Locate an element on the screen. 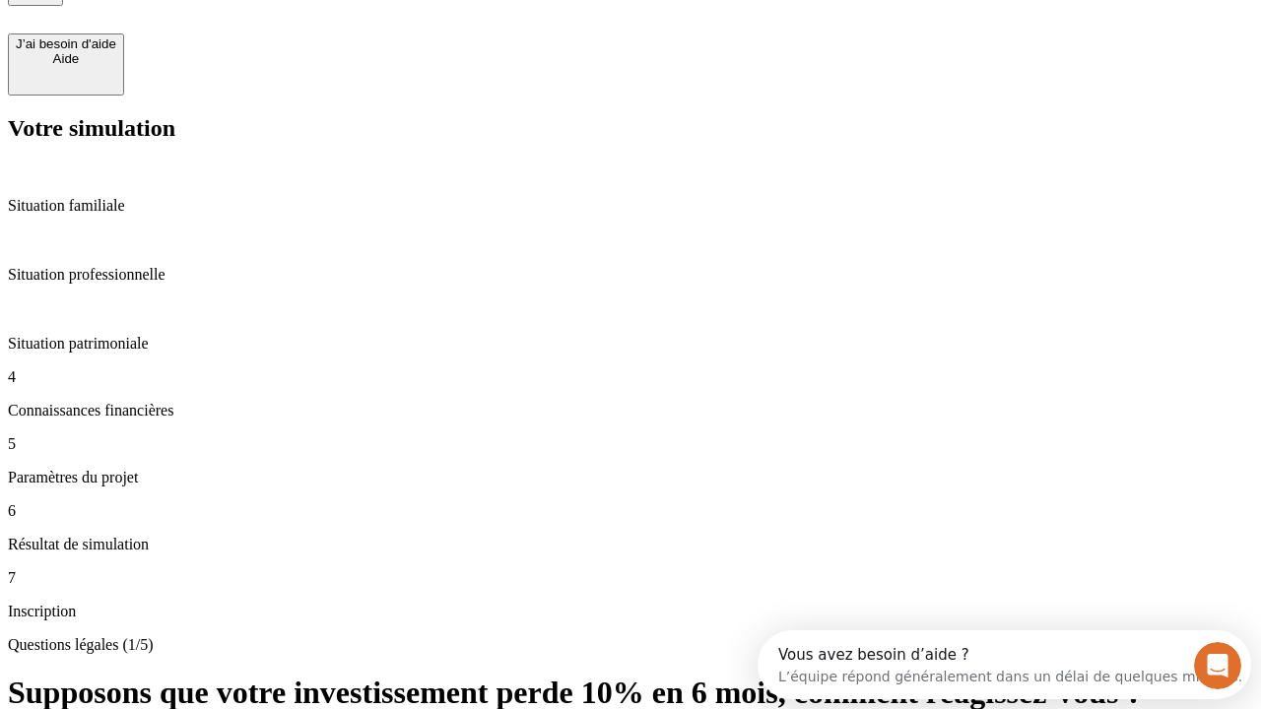 The height and width of the screenshot is (709, 1261). p: Paramètres du projet is located at coordinates (630, 478).